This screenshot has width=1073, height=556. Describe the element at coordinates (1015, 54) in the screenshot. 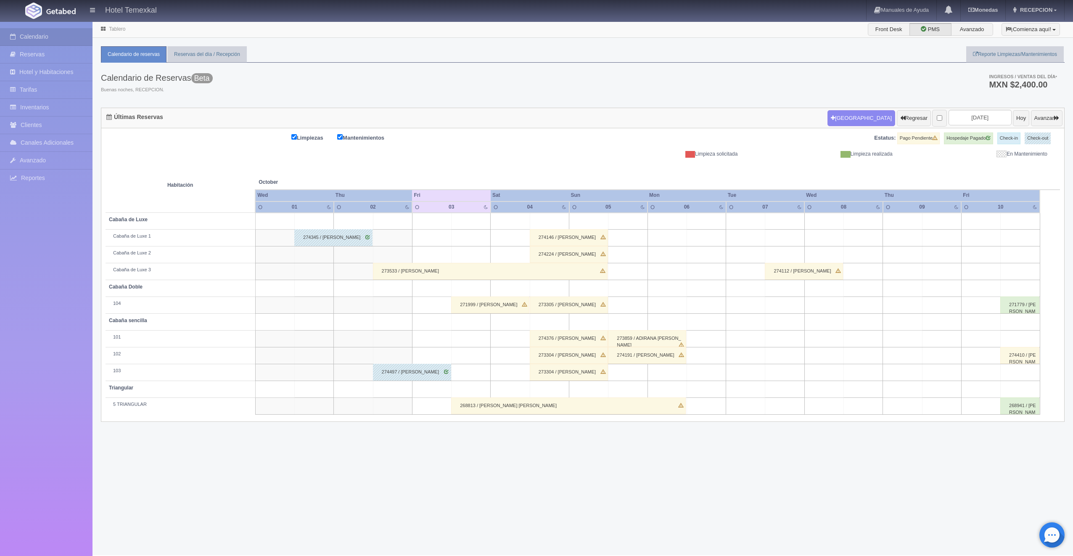

I see `a: Reporte Limpiezas/Mantenimientos` at that location.